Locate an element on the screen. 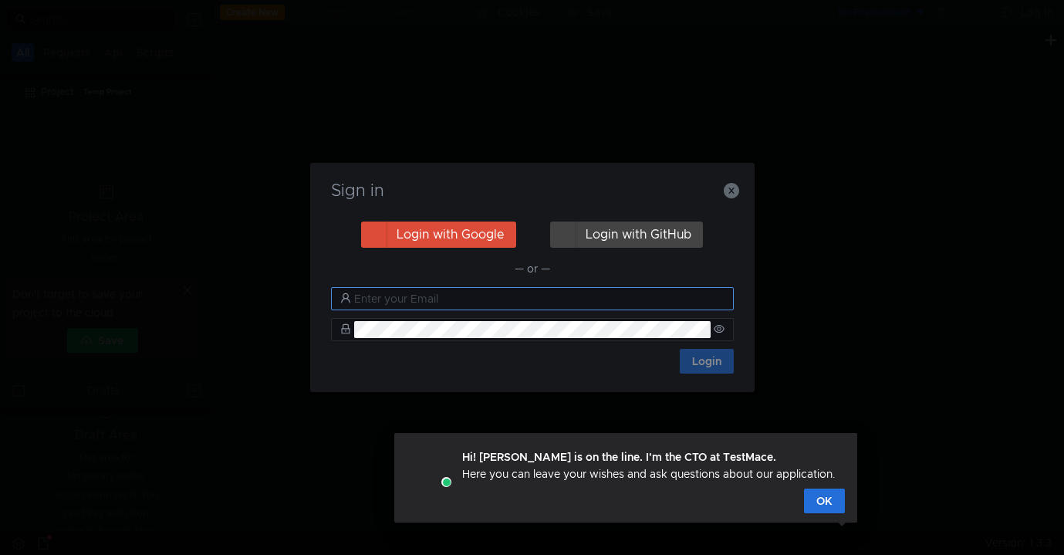 Image resolution: width=1064 pixels, height=555 pixels. button: Login with Google is located at coordinates (438, 234).